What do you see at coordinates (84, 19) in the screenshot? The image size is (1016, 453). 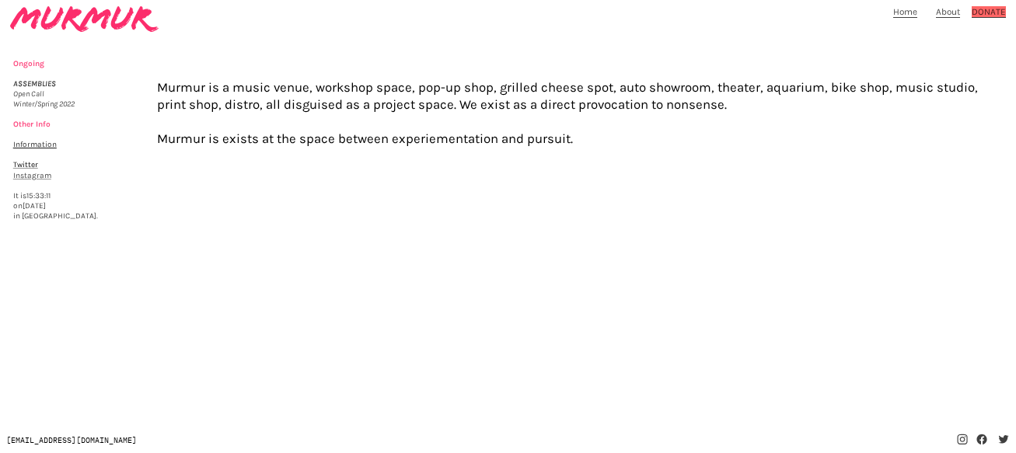 I see `img: murmur-logo.svg` at bounding box center [84, 19].